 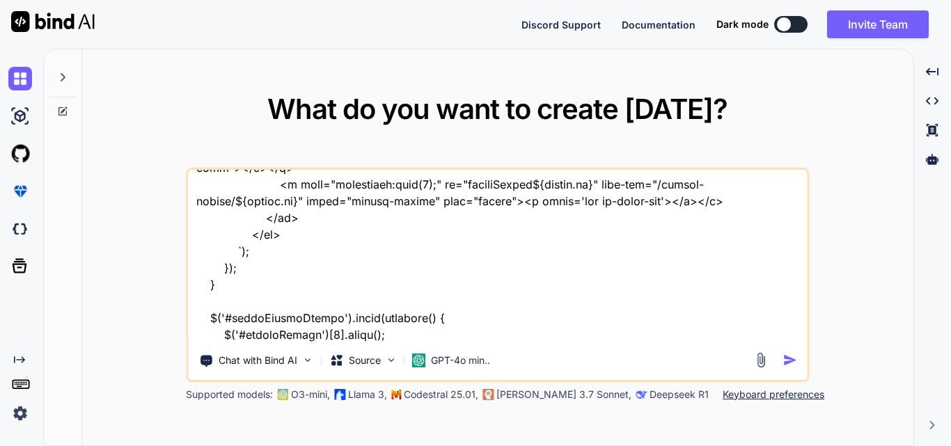 I want to click on p: Codestral 25.01,, so click(x=441, y=395).